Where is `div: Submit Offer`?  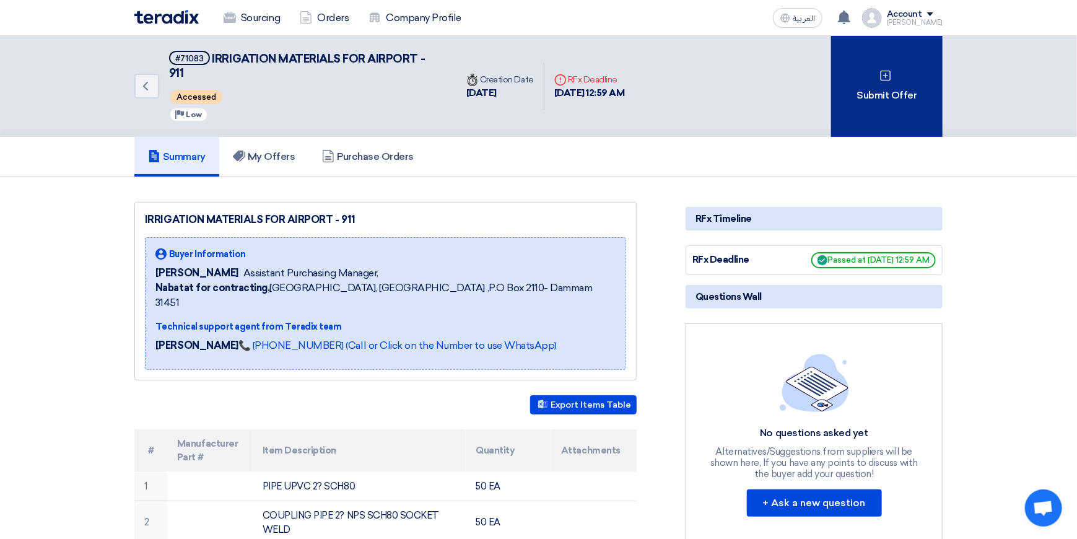
div: Submit Offer is located at coordinates (887, 86).